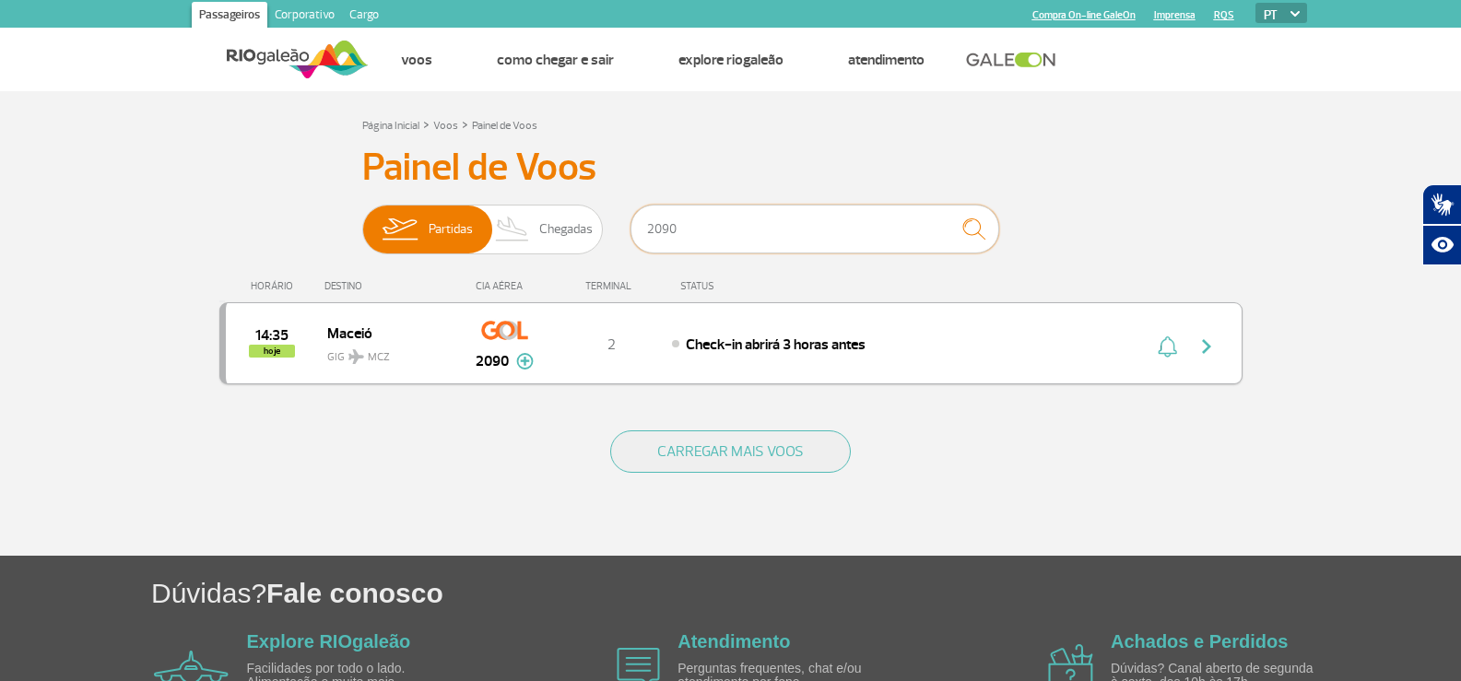  Describe the element at coordinates (392, 286) in the screenshot. I see `div: DESTINO` at that location.